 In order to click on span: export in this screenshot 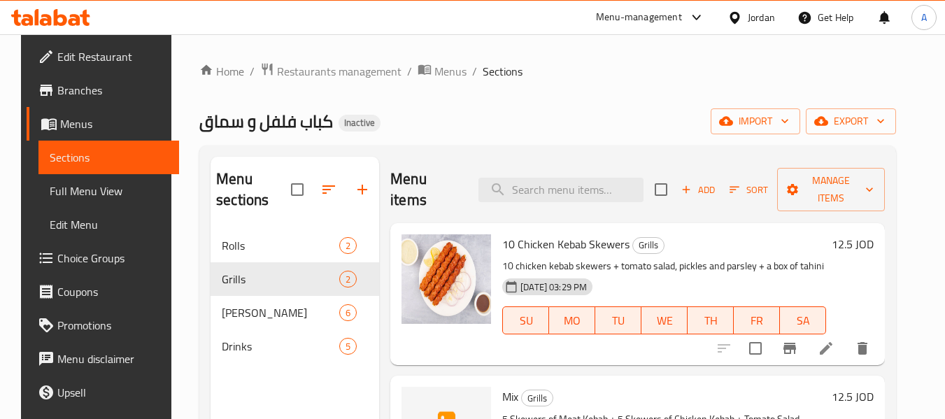, I will do `click(851, 121)`.